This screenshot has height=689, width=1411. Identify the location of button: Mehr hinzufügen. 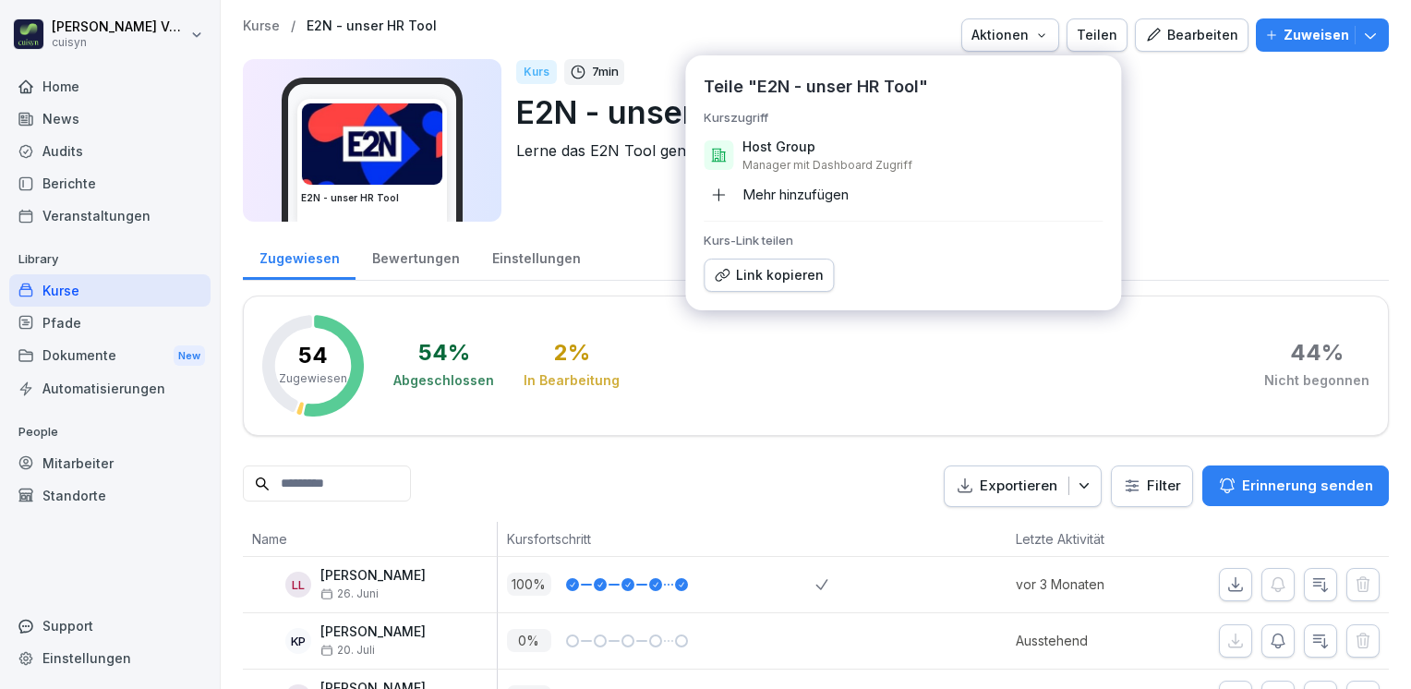
(903, 195).